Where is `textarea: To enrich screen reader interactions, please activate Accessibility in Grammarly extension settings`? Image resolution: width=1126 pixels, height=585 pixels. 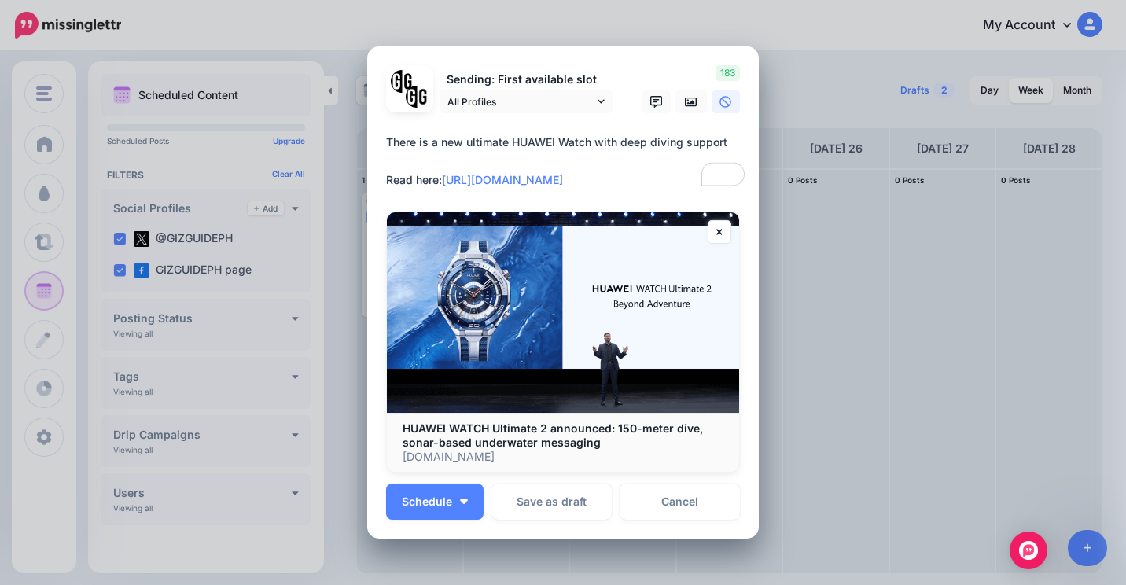 textarea: To enrich screen reader interactions, please activate Accessibility in Grammarly extension settings is located at coordinates (567, 161).